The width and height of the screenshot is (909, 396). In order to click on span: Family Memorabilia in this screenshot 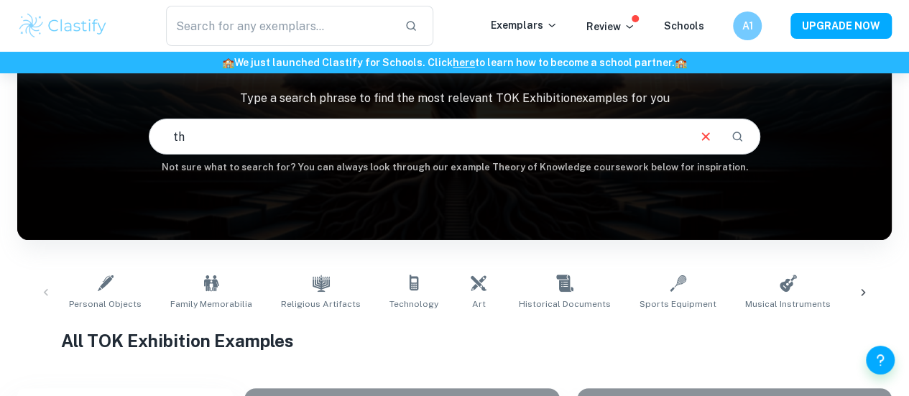, I will do `click(211, 304)`.